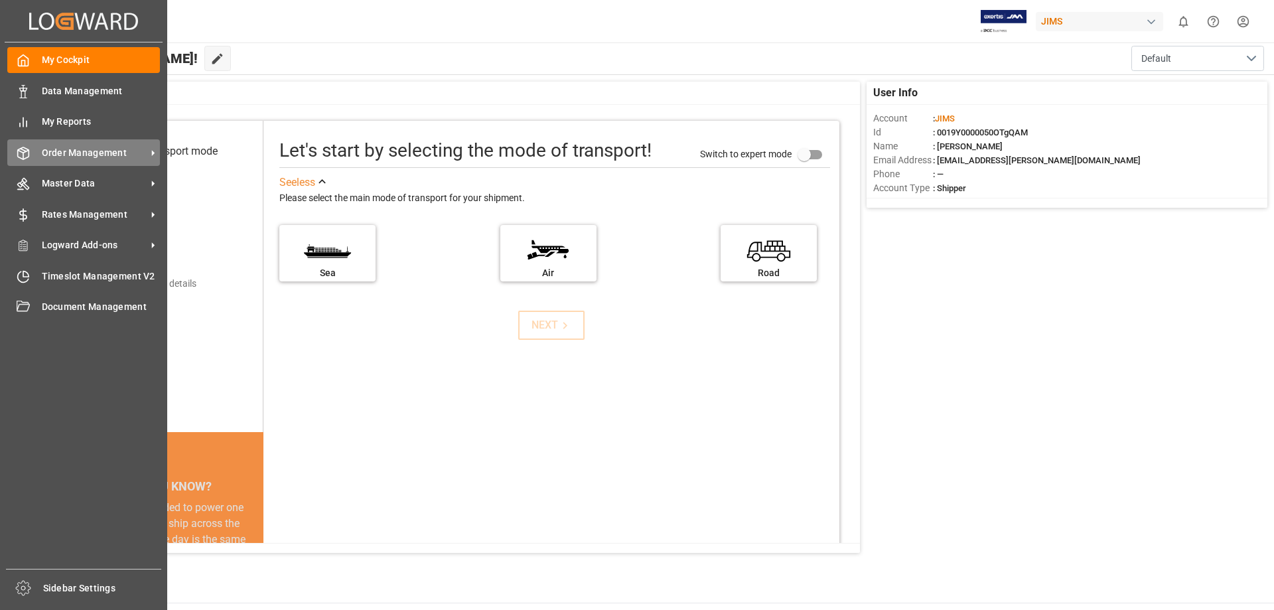 This screenshot has height=610, width=1274. Describe the element at coordinates (903, 174) in the screenshot. I see `span: Phone` at that location.